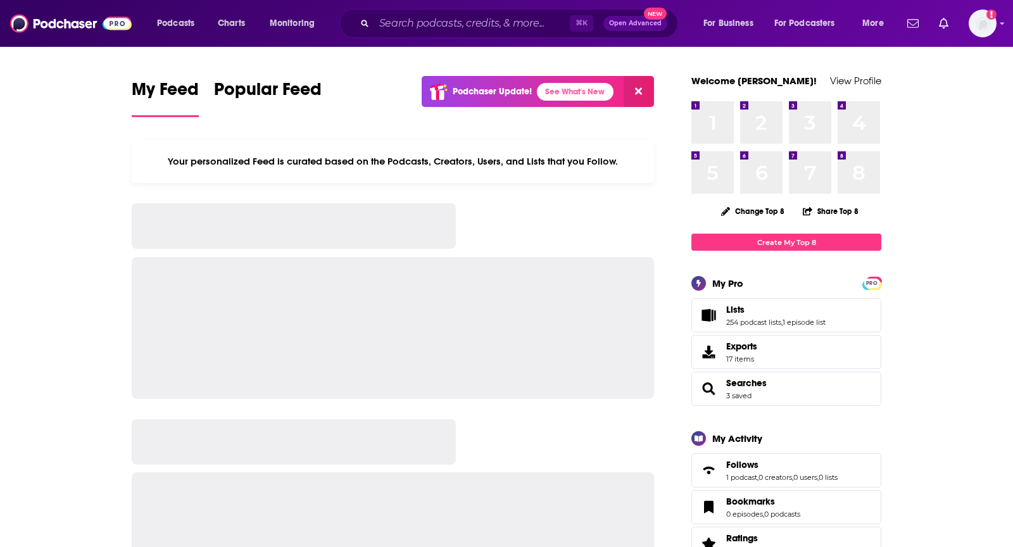 This screenshot has height=547, width=1013. Describe the element at coordinates (521, 23) in the screenshot. I see `div: Search podcasts, credits, & more...` at that location.